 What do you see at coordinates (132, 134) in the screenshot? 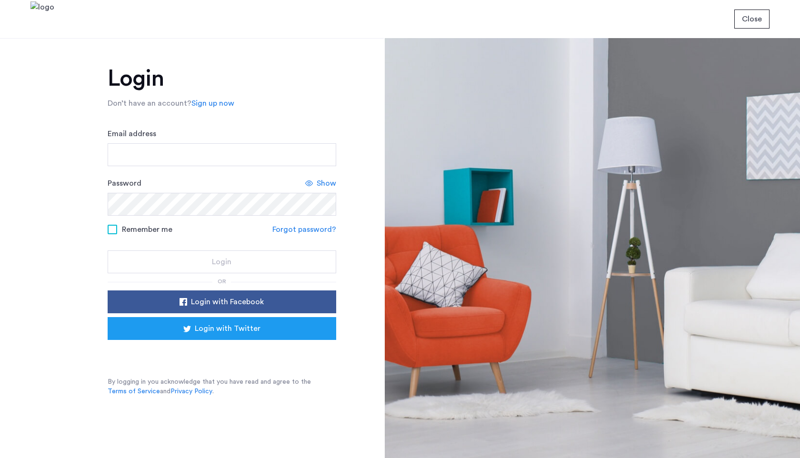
I see `label: Email address` at bounding box center [132, 134].